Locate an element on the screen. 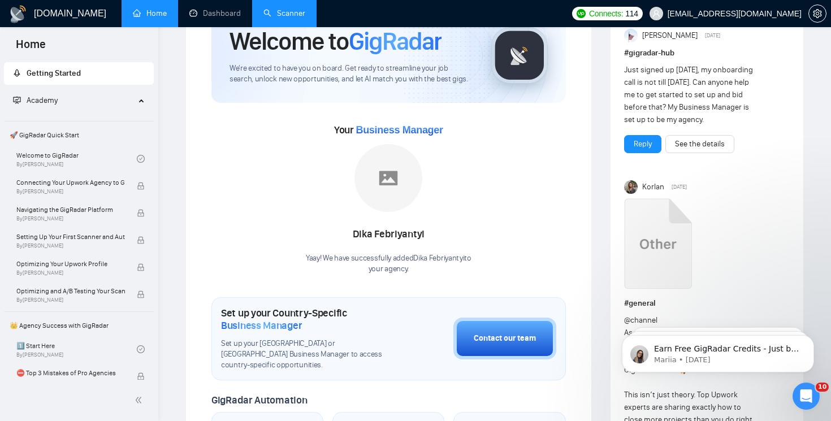  a: searchScanner is located at coordinates (285, 13).